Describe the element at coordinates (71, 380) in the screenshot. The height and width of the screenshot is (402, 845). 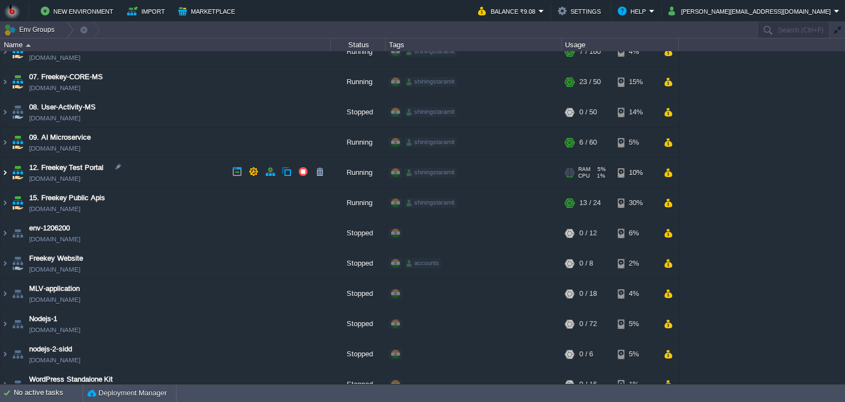
I see `a: WordPress Standalone Kit` at that location.